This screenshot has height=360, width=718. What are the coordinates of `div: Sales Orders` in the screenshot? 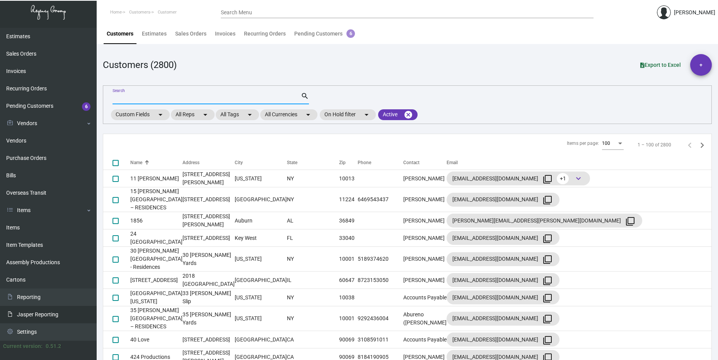 It's located at (191, 34).